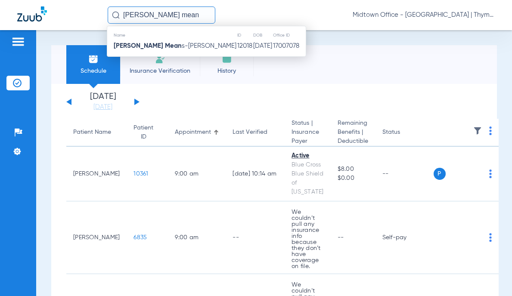 The height and width of the screenshot is (296, 512). Describe the element at coordinates (226, 71) in the screenshot. I see `span: History` at that location.